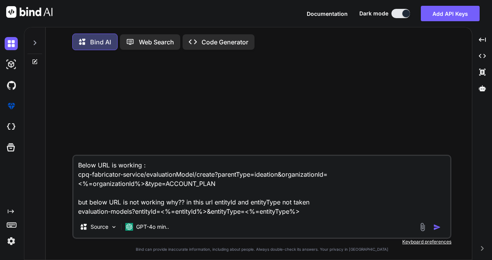  Describe the element at coordinates (29, 12) in the screenshot. I see `img: Bind AI` at that location.